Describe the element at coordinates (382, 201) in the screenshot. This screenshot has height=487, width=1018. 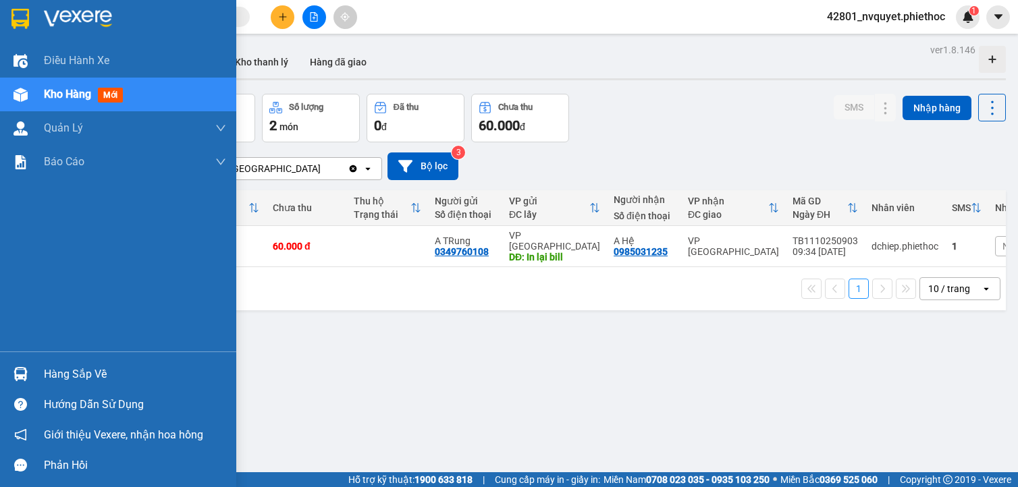
I see `div: Thu hộ` at that location.